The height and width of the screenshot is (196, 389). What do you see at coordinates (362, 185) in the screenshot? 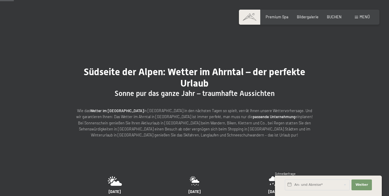
I see `span: Weiter` at bounding box center [362, 185].